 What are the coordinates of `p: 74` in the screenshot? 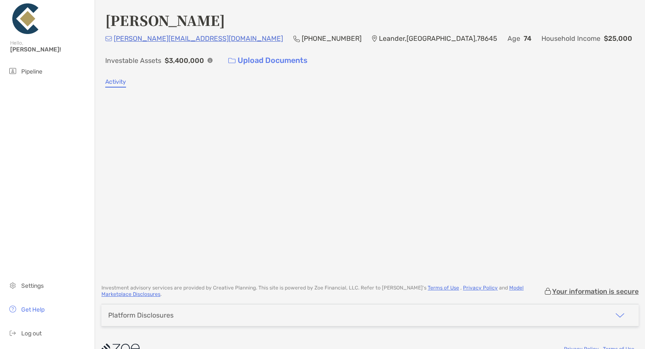 It's located at (528, 38).